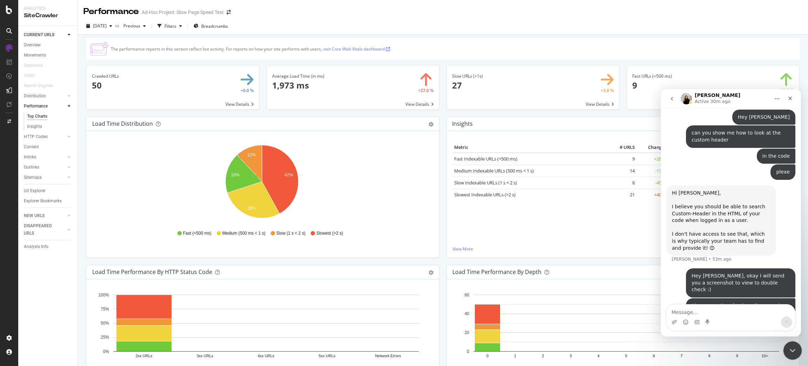 This screenshot has width=808, height=366. Describe the element at coordinates (48, 190) in the screenshot. I see `a: Url Explorer` at that location.